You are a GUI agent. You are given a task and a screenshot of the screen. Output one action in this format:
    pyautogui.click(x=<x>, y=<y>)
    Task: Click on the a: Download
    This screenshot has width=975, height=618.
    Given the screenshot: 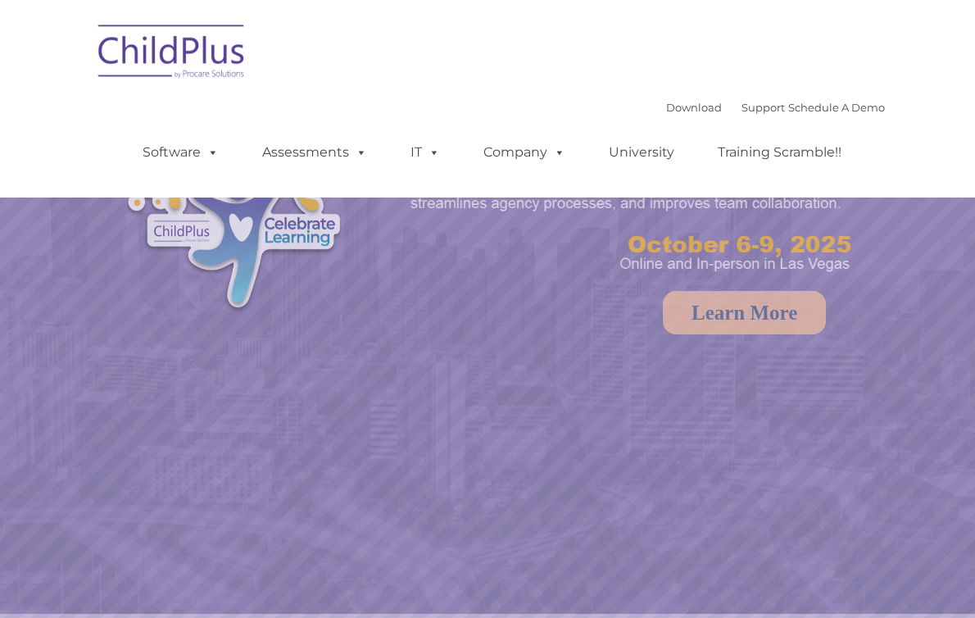 What is the action you would take?
    pyautogui.click(x=694, y=107)
    